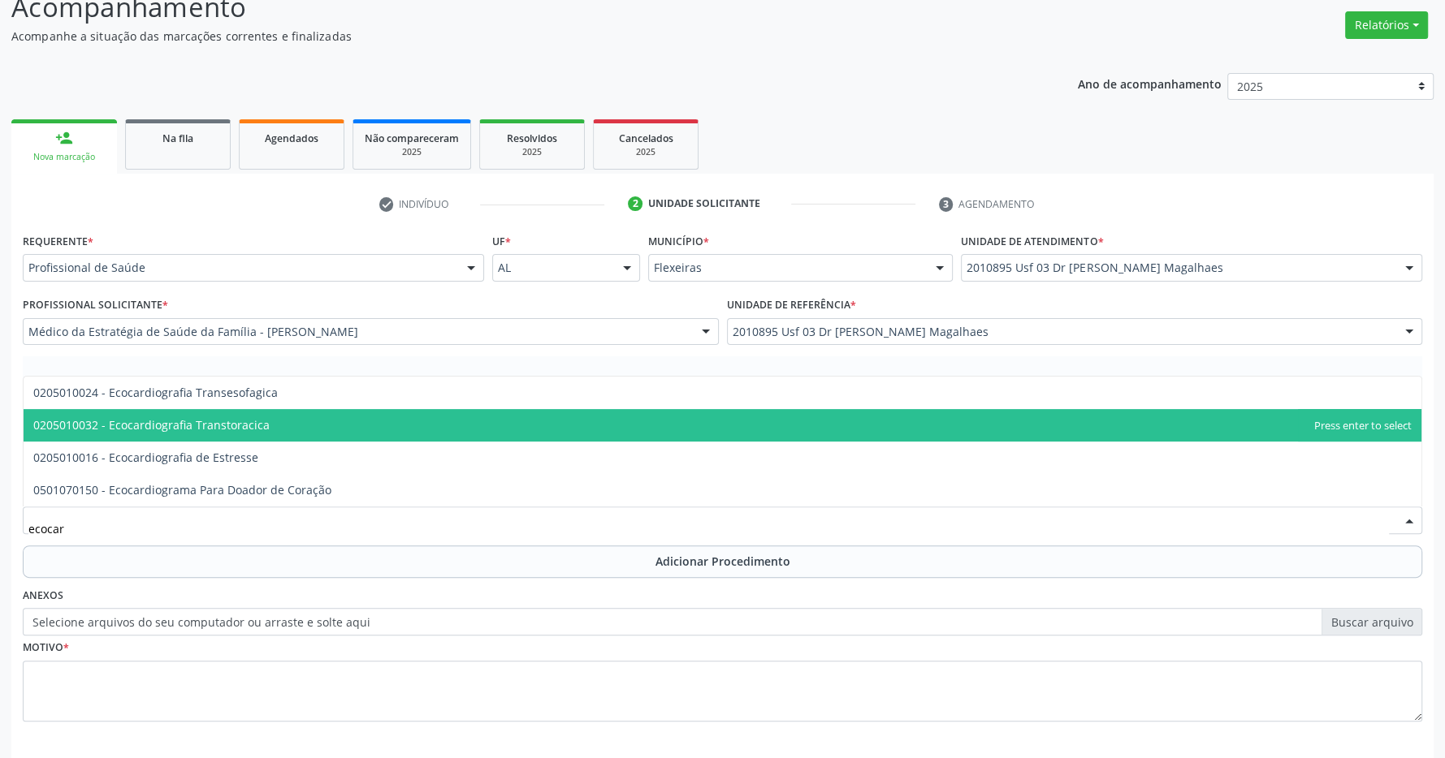  I want to click on span: Profissional de Saúde, so click(240, 268).